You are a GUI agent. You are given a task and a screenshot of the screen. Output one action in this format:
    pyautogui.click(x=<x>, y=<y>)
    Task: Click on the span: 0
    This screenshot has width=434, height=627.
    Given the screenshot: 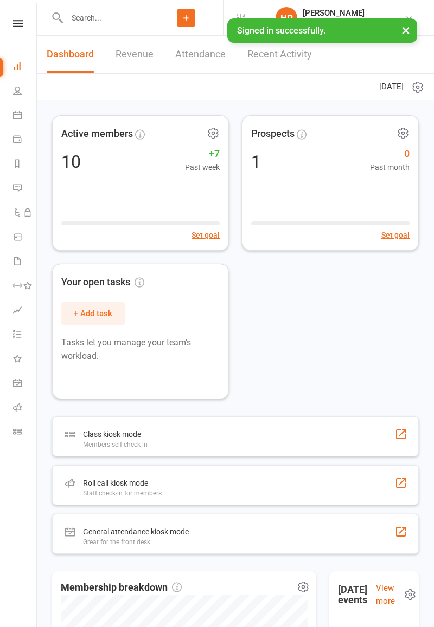 What is the action you would take?
    pyautogui.click(x=389, y=154)
    